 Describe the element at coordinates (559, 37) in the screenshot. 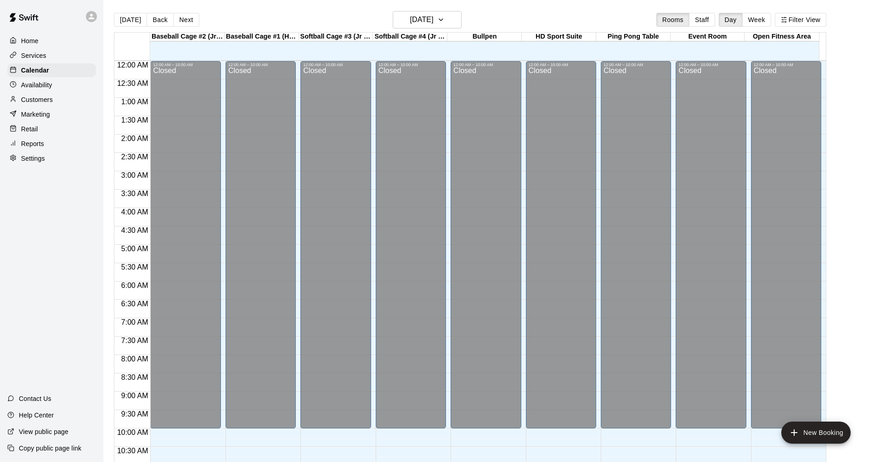

I see `div: HD Sport Suite` at that location.